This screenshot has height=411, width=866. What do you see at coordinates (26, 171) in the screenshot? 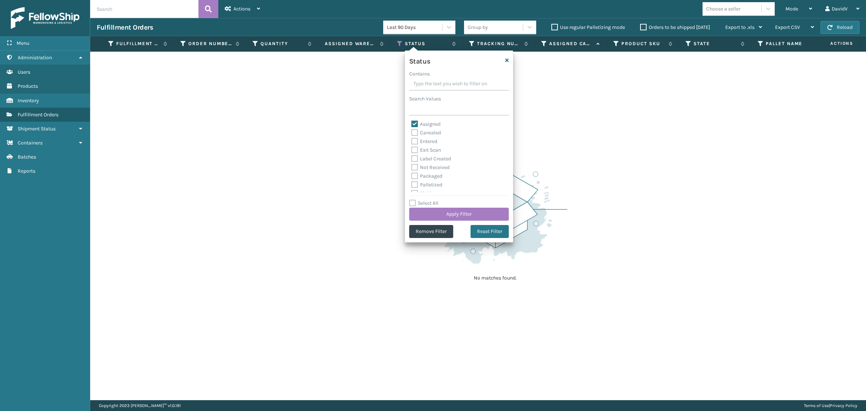
I see `span: Reports` at bounding box center [26, 171].